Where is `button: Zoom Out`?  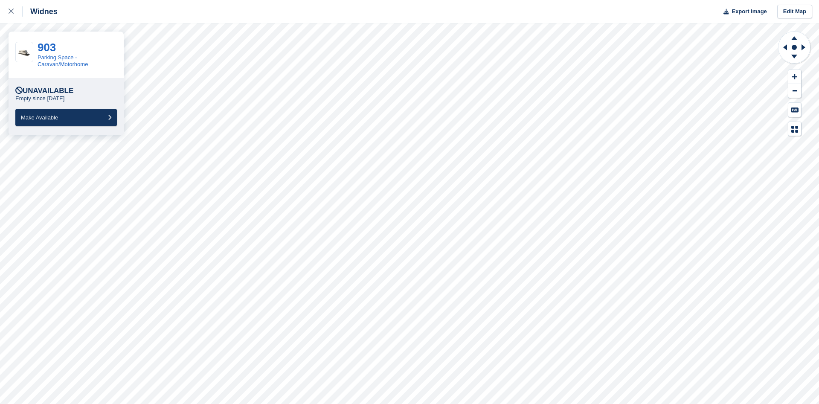
button: Zoom Out is located at coordinates (795, 91).